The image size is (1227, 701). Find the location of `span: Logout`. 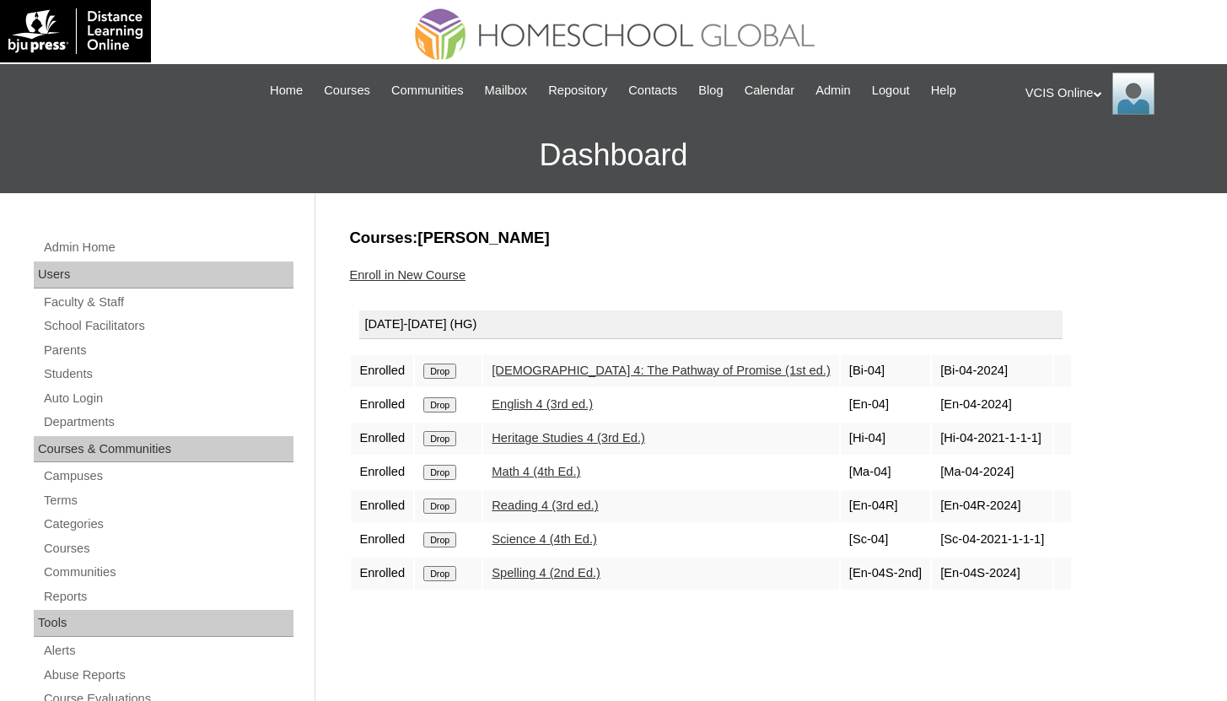

span: Logout is located at coordinates (890, 90).